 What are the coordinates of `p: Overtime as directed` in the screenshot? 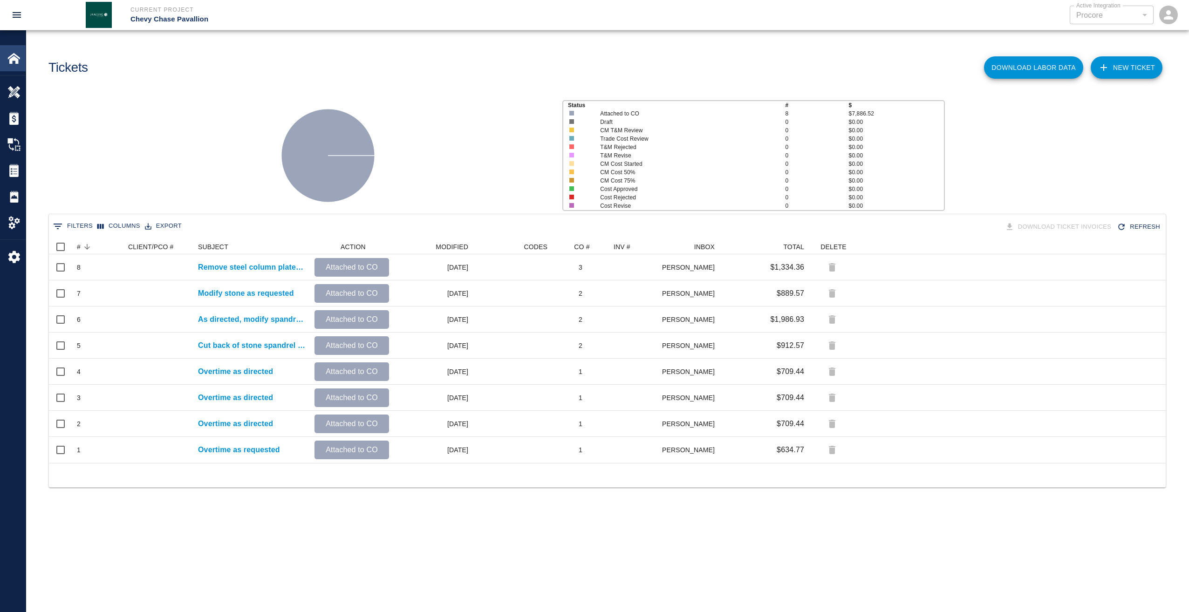 It's located at (235, 372).